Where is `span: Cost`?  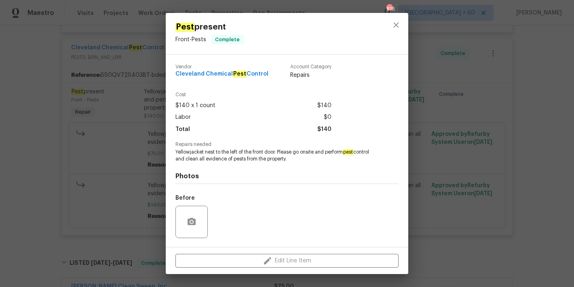
span: Cost is located at coordinates (253, 95).